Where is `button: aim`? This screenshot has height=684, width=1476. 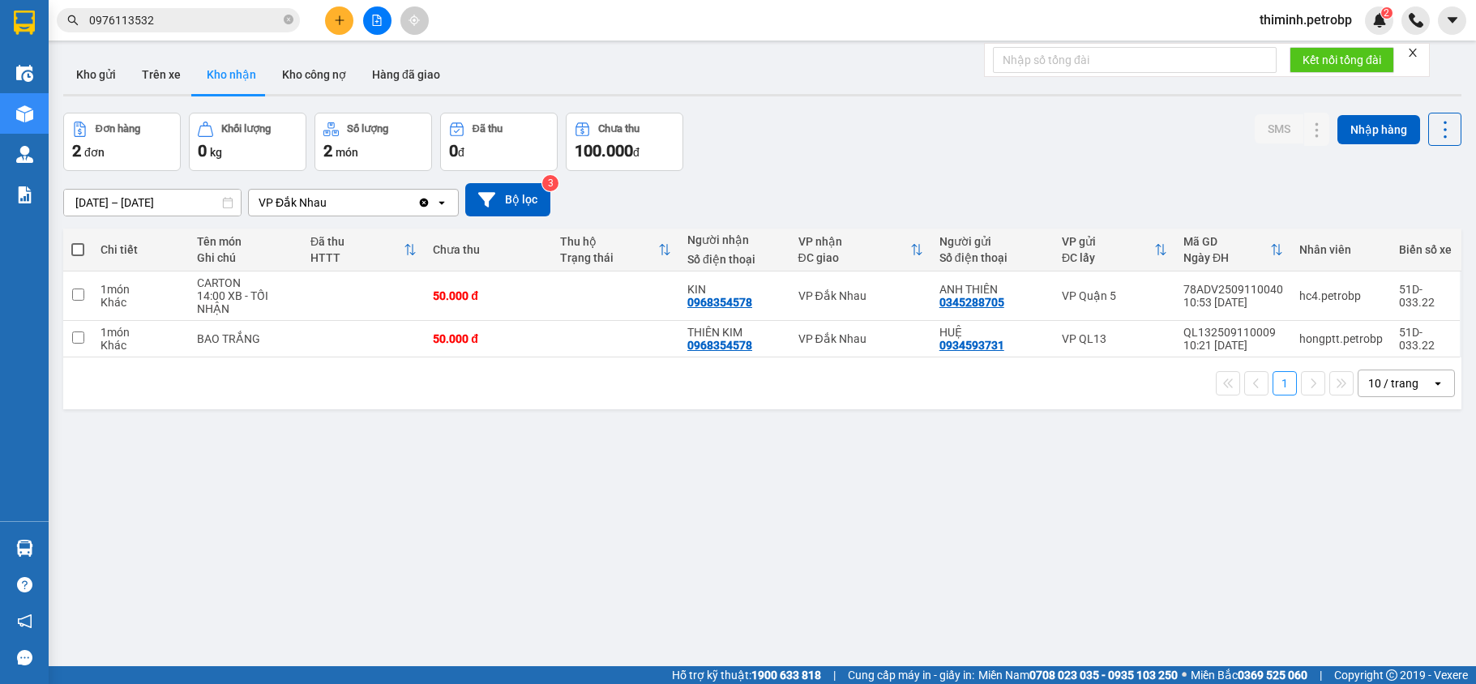 button: aim is located at coordinates (414, 20).